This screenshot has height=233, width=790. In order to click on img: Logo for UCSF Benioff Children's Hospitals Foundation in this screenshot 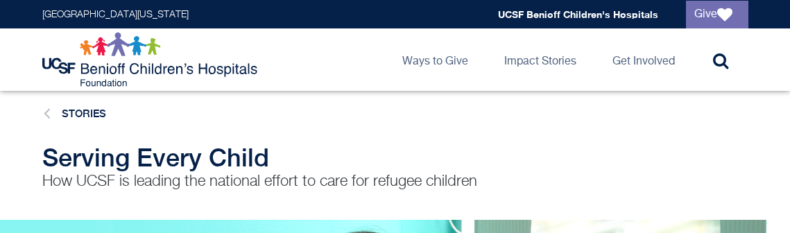, I will do `click(151, 60)`.